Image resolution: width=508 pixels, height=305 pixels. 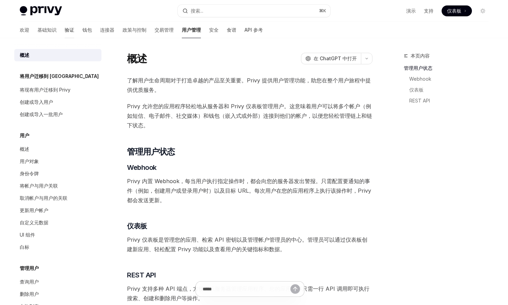 I want to click on a: 用户管理, so click(x=192, y=30).